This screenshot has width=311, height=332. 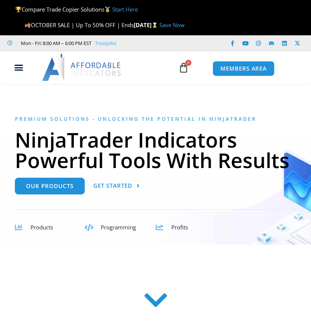 I want to click on span: Programming, so click(x=118, y=227).